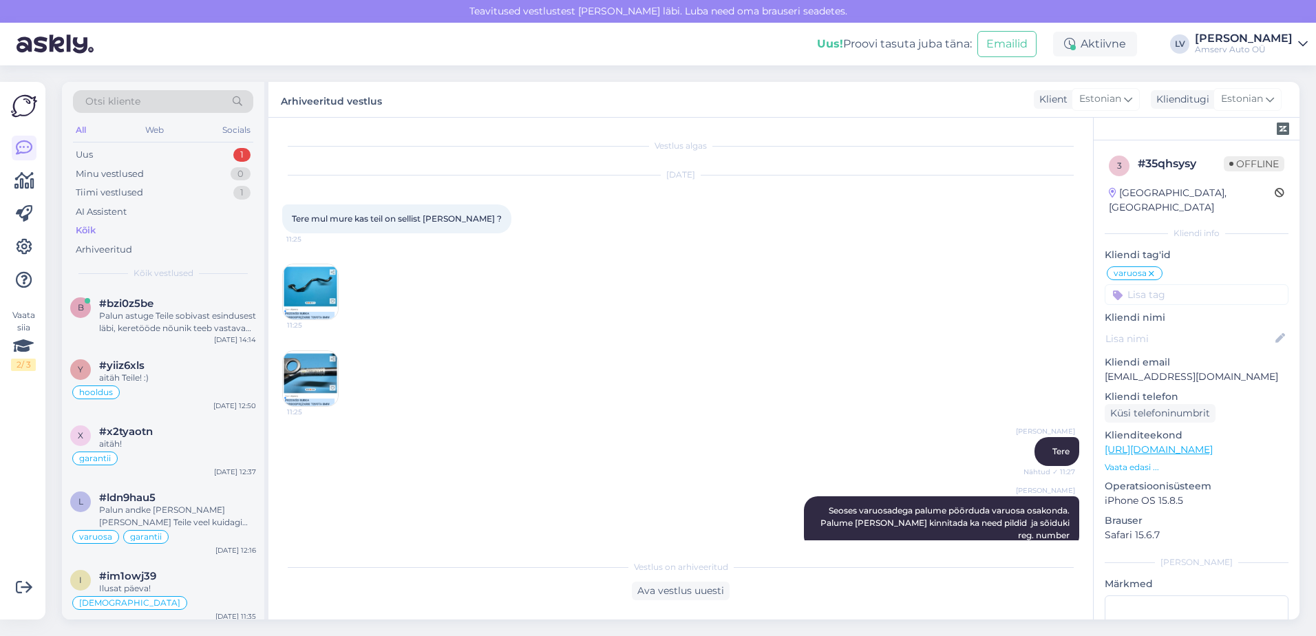 Image resolution: width=1316 pixels, height=636 pixels. Describe the element at coordinates (236, 130) in the screenshot. I see `div: Socials` at that location.